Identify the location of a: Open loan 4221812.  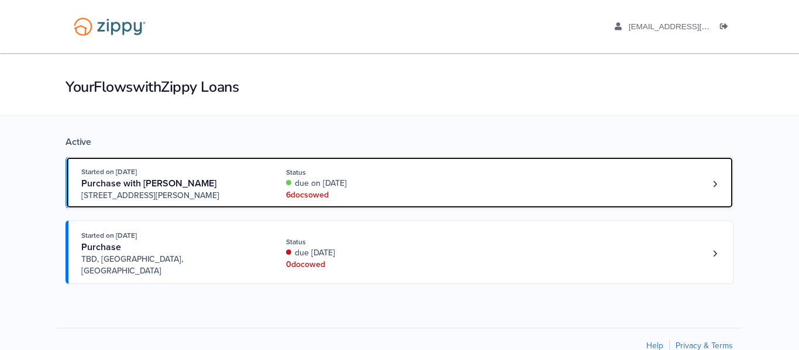
(399, 182).